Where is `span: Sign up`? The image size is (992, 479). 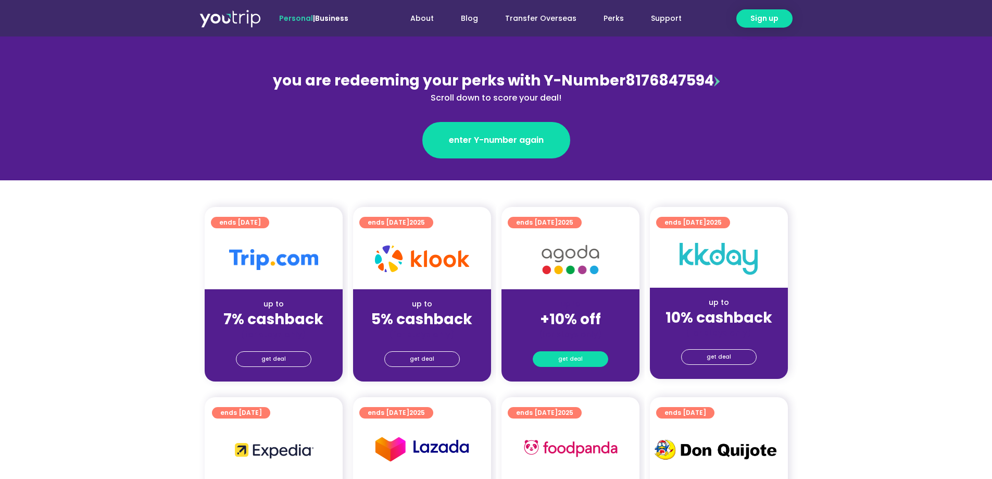
span: Sign up is located at coordinates (765, 18).